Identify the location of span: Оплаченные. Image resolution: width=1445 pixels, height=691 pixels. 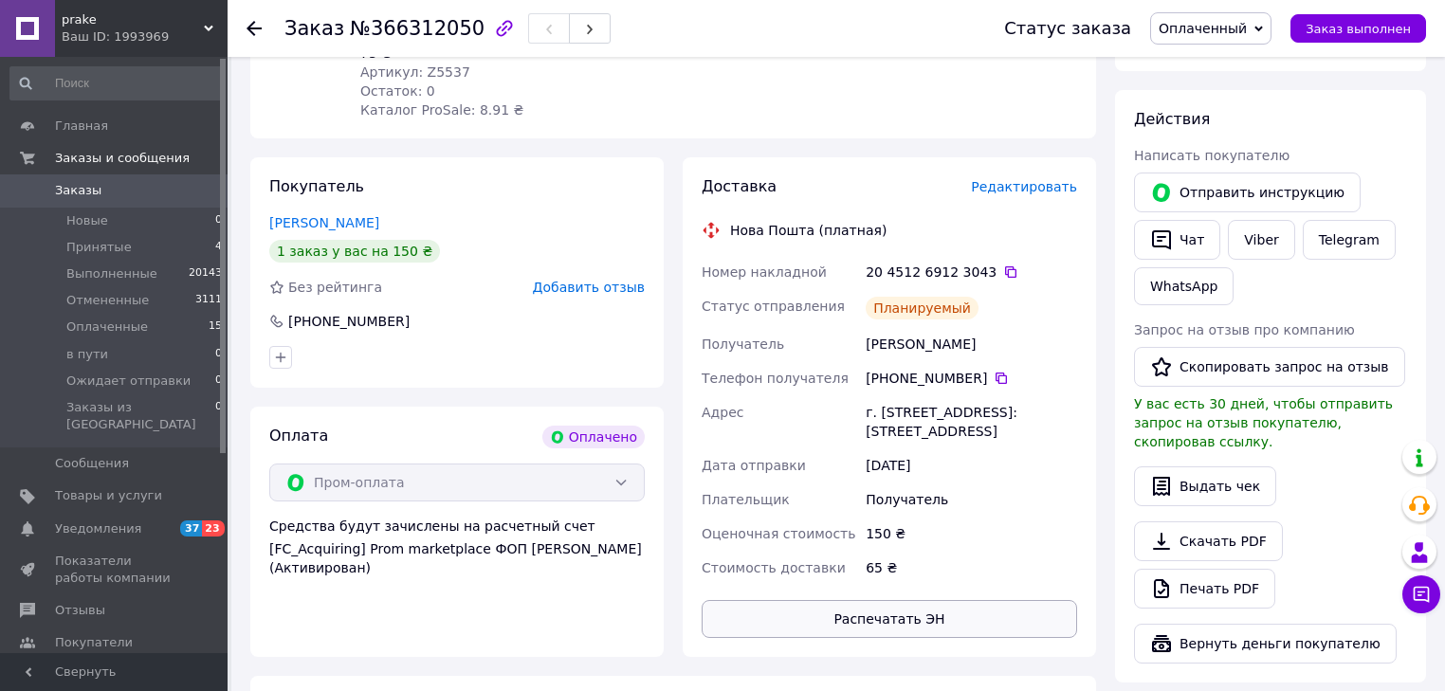
(107, 327).